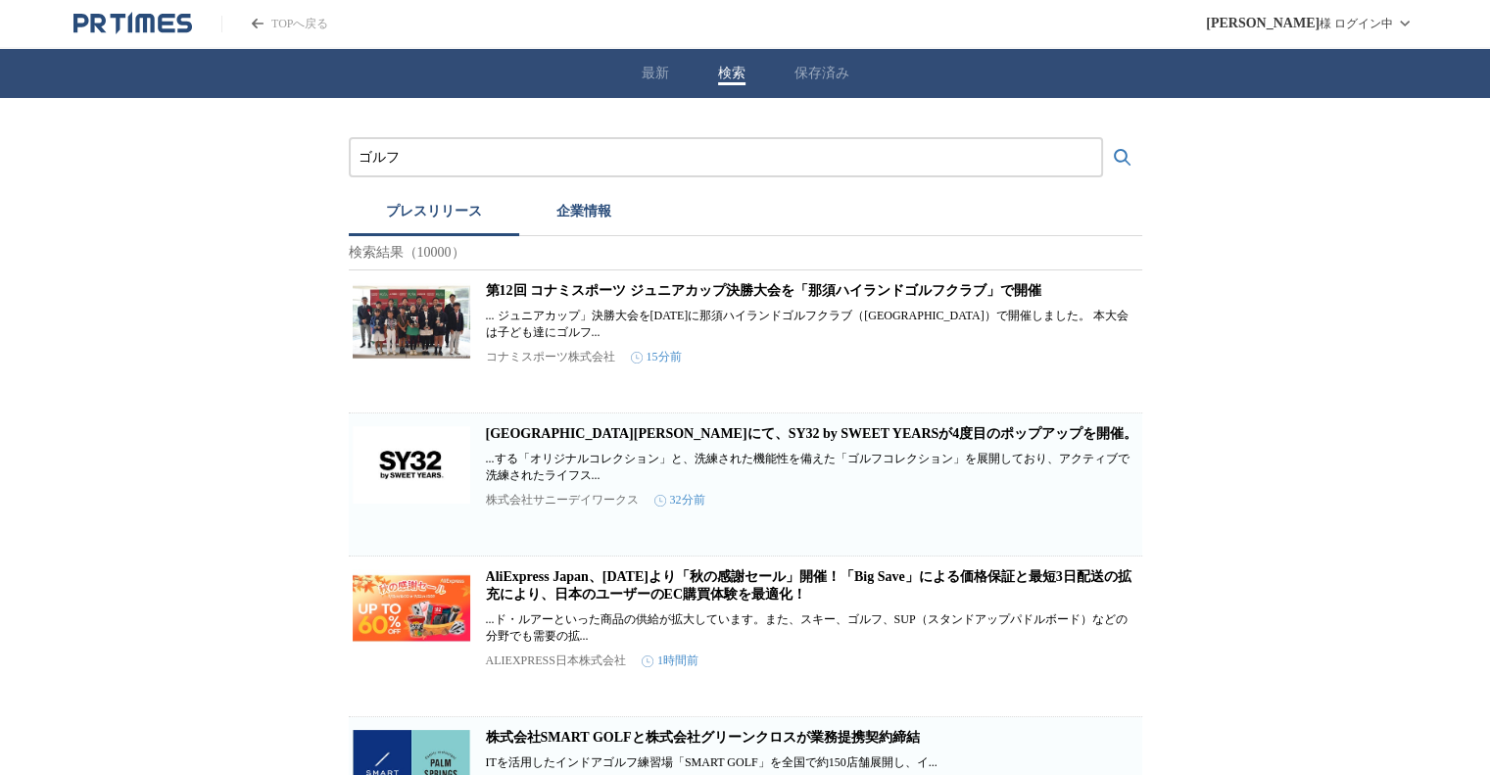 This screenshot has width=1490, height=775. What do you see at coordinates (1123, 158) in the screenshot?
I see `button: 検索する` at bounding box center [1123, 158].